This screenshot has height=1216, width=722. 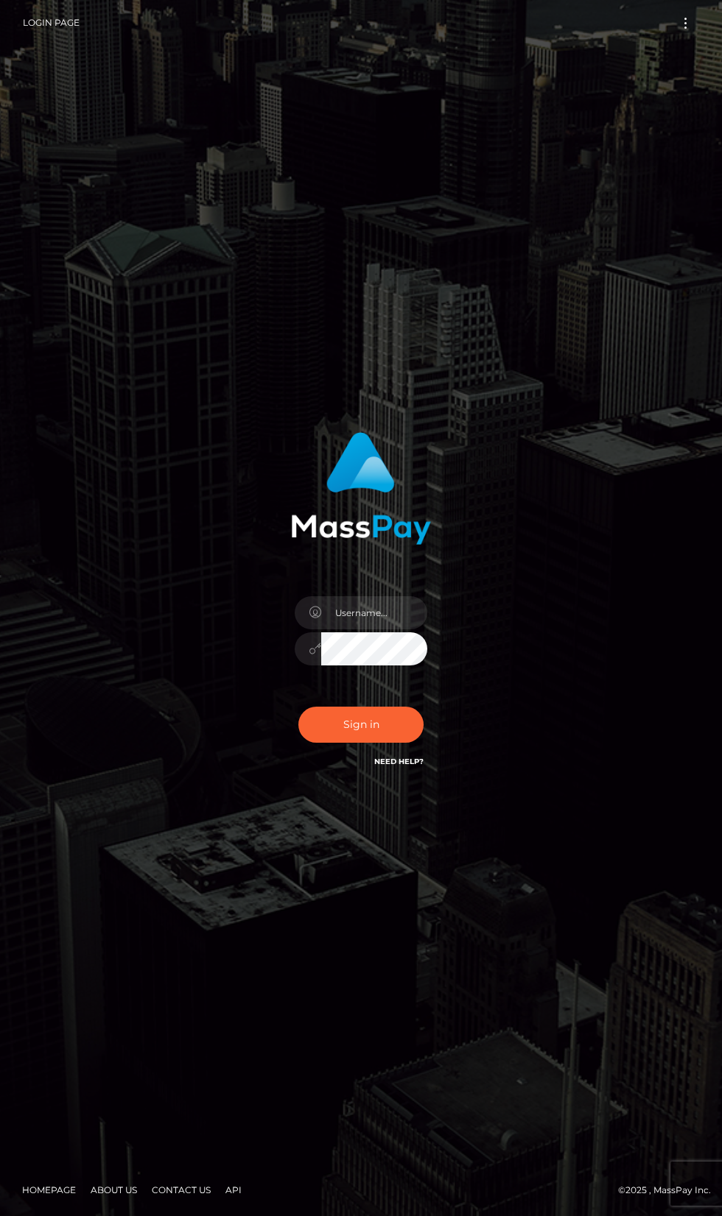 What do you see at coordinates (233, 1190) in the screenshot?
I see `a: API` at bounding box center [233, 1190].